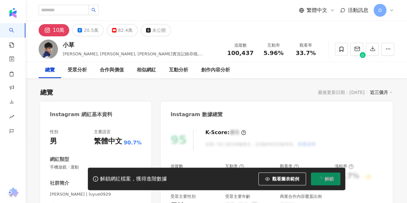 Image resolution: width=407 pixels, height=203 pixels. What do you see at coordinates (102, 132) in the screenshot?
I see `div: 主要語言` at bounding box center [102, 132].